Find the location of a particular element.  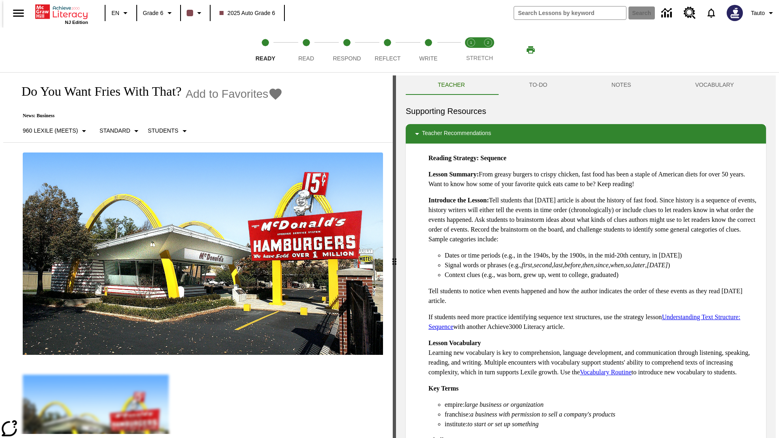

span: Grade 6 is located at coordinates (153, 13).